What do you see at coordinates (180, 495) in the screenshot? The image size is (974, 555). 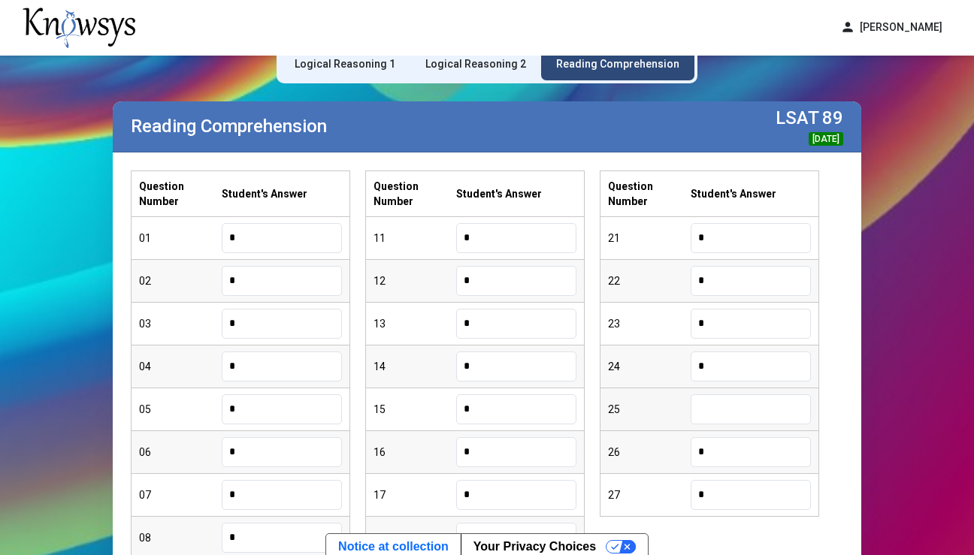 I see `div: 07` at bounding box center [180, 495].